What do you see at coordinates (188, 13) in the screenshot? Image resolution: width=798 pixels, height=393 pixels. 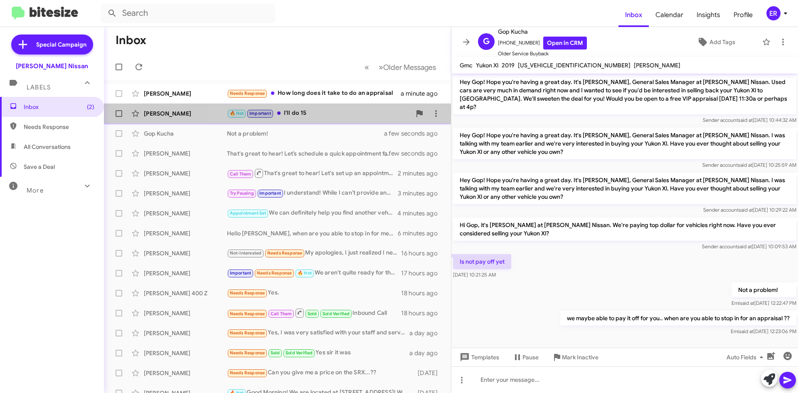 I see `input: Search` at bounding box center [188, 13].